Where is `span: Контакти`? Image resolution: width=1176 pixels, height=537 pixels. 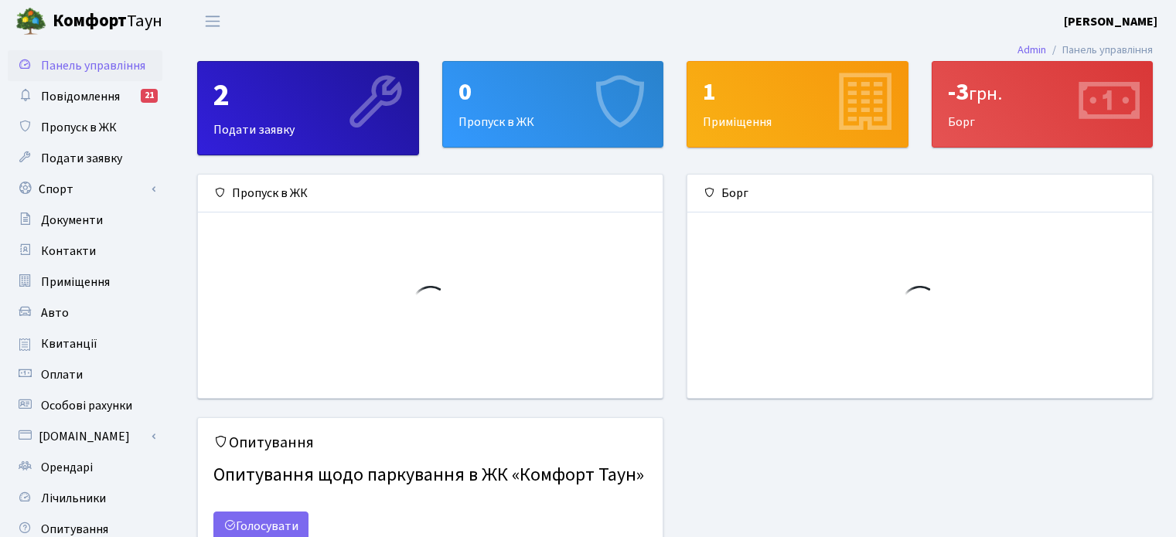 span: Контакти is located at coordinates (68, 251).